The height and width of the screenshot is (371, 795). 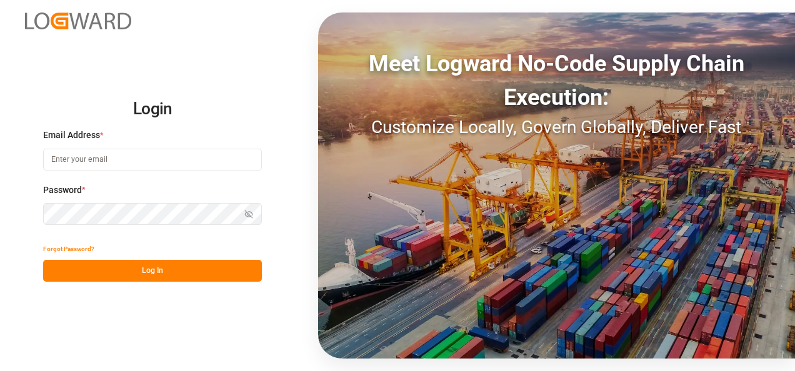 What do you see at coordinates (69, 249) in the screenshot?
I see `button: Forgot Password?` at bounding box center [69, 249].